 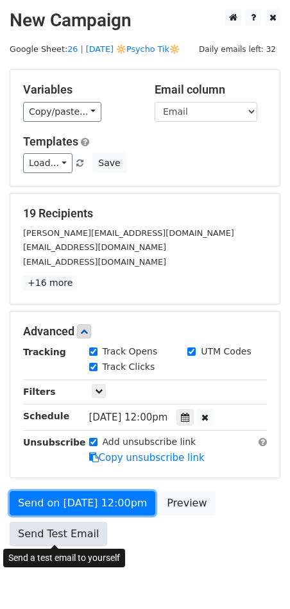 What do you see at coordinates (130, 351) in the screenshot?
I see `label: Track Opens` at bounding box center [130, 351].